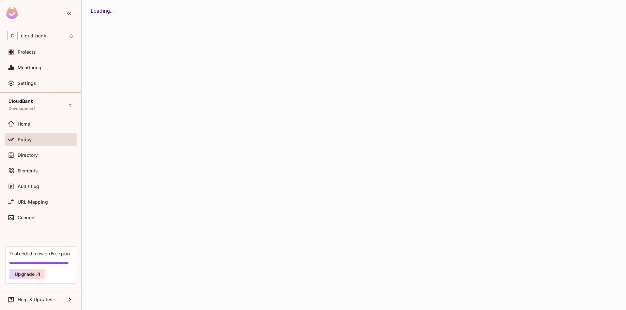  What do you see at coordinates (12, 13) in the screenshot?
I see `img: SReyMgAAAABJRU5ErkJggg==` at bounding box center [12, 13].